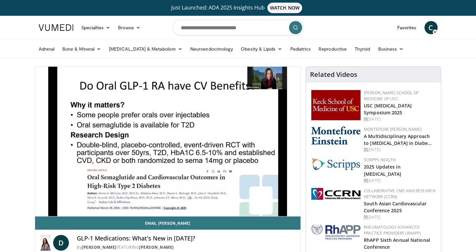 The image size is (476, 252). I want to click on a: RhAPP Sixth Annual National Conference, so click(397, 243).